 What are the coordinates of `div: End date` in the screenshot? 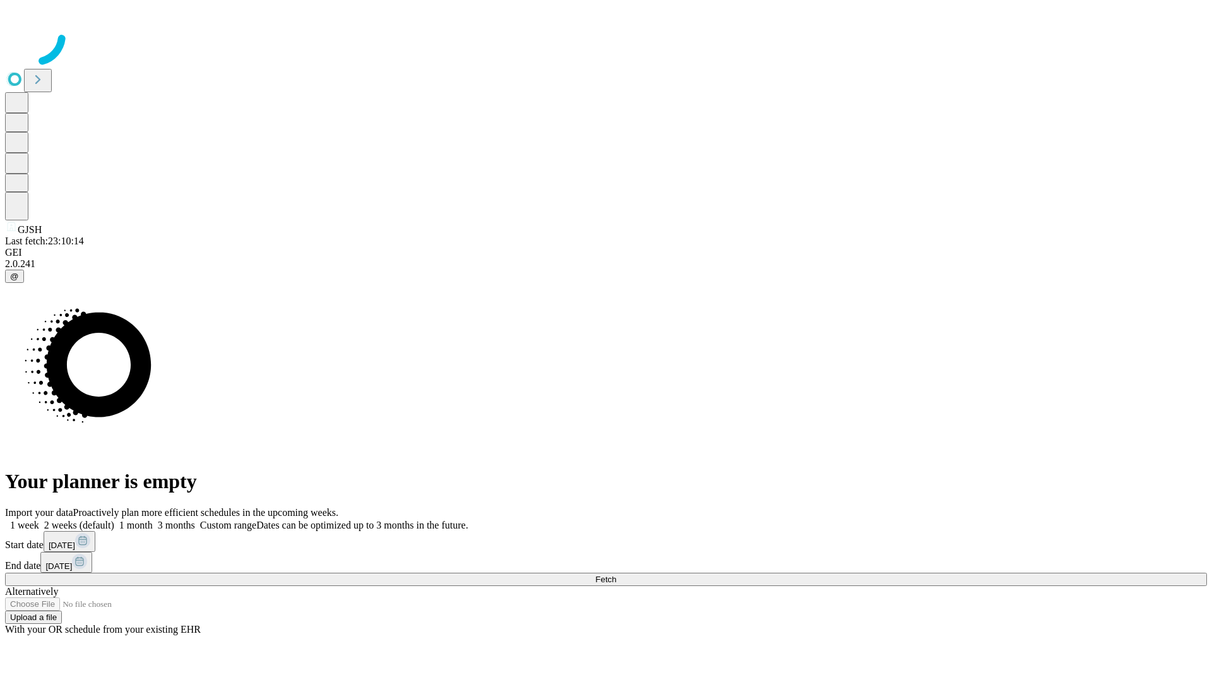 It's located at (606, 562).